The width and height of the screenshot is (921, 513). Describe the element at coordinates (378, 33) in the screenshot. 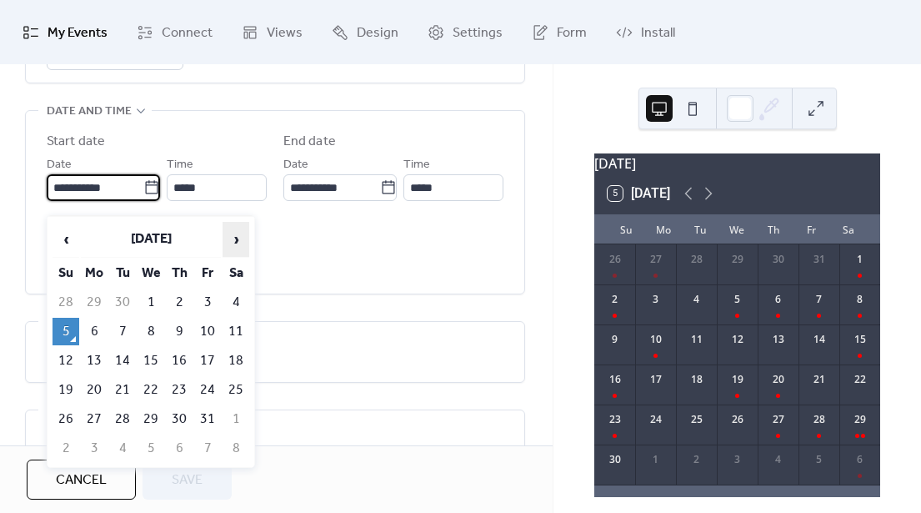

I see `span: Design` at that location.